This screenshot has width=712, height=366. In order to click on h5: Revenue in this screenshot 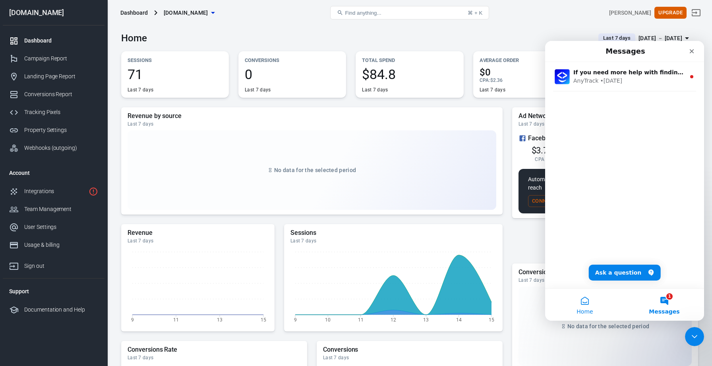, I will do `click(198, 233)`.